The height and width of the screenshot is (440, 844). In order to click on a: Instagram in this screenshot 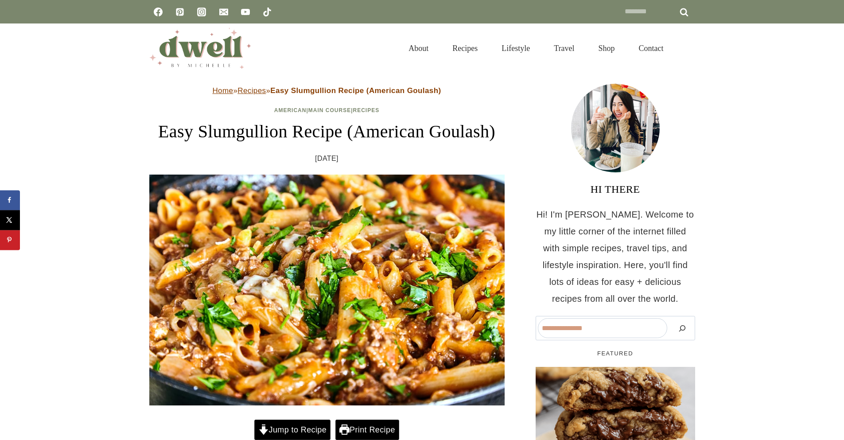, I will do `click(202, 12)`.